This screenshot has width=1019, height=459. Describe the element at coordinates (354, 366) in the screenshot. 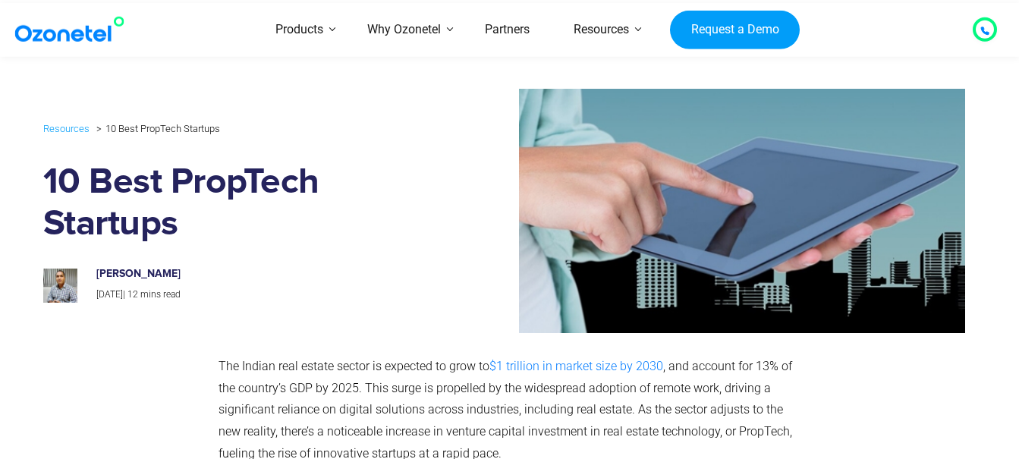

I see `span: The Indian real estate sector is expected to grow to` at that location.